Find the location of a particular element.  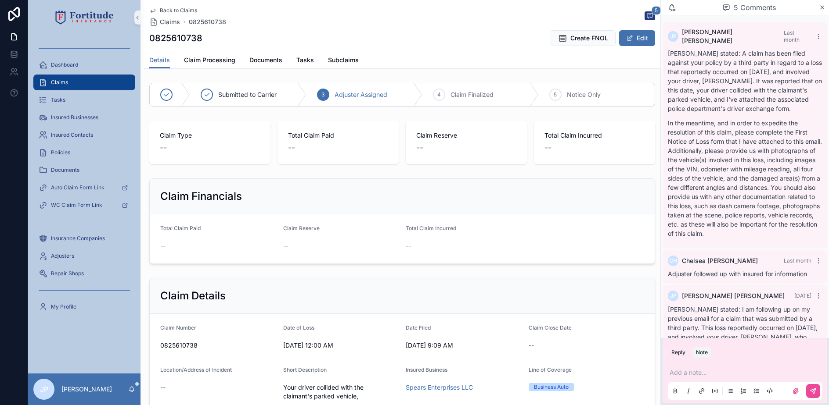

span: Notice Only is located at coordinates (583, 95).